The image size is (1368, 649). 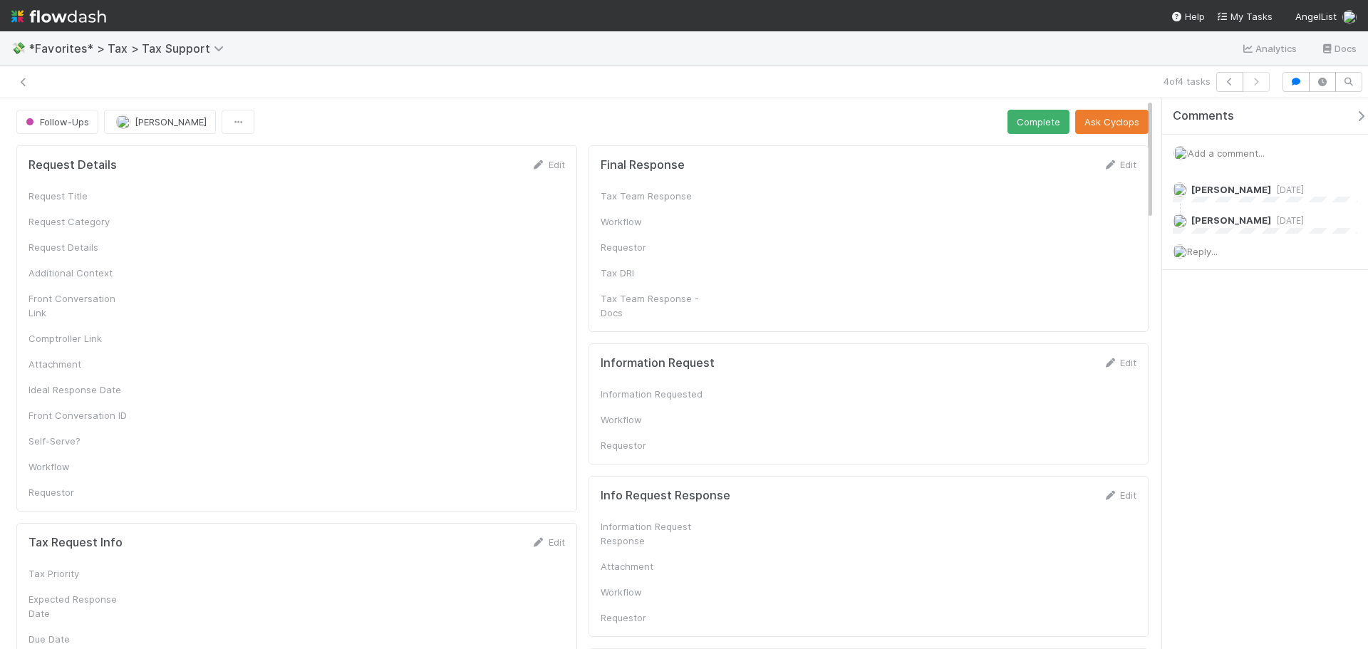 What do you see at coordinates (82, 222) in the screenshot?
I see `div: Request Category` at bounding box center [82, 222].